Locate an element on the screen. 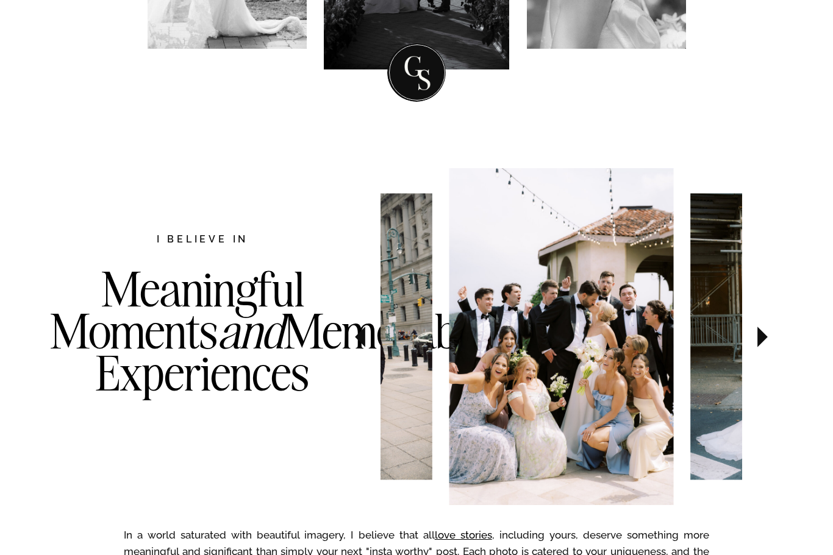 This screenshot has height=555, width=833. h3: Meaningful Moments Memorable Experiences is located at coordinates (202, 356).